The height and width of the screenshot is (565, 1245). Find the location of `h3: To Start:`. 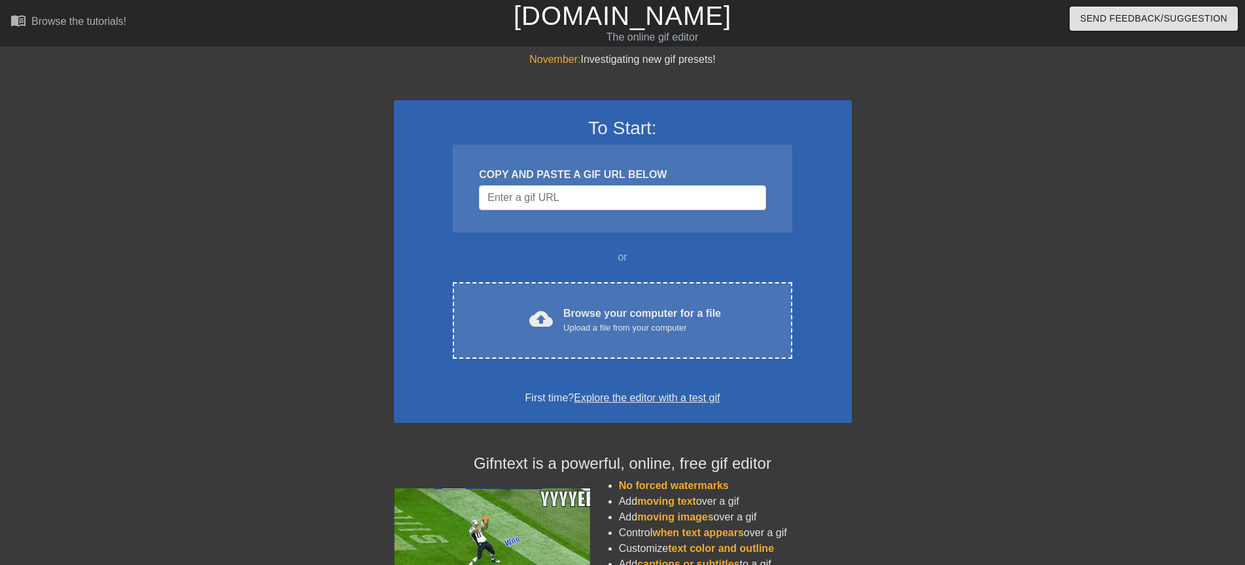

h3: To Start: is located at coordinates (623, 128).